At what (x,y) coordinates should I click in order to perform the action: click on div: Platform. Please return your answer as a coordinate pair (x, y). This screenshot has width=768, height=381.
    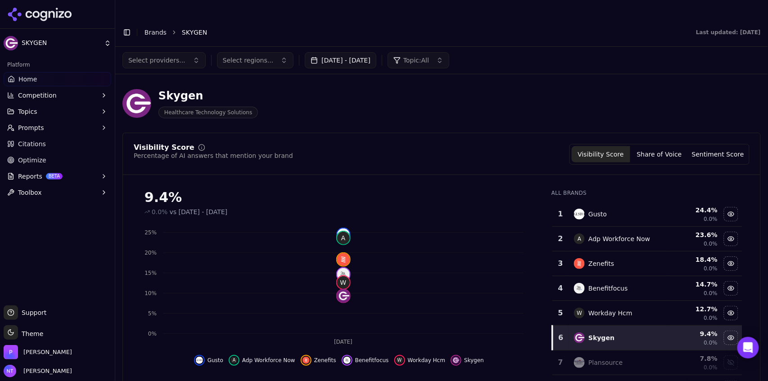
    Looking at the image, I should click on (57, 65).